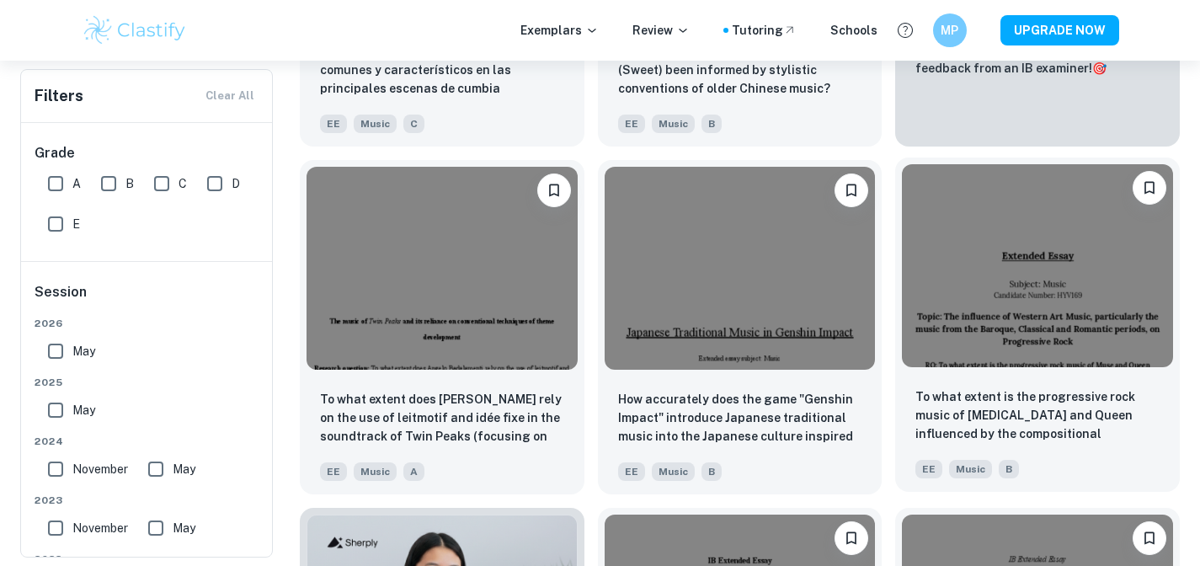  What do you see at coordinates (147, 323) in the screenshot?
I see `span: 2026` at bounding box center [147, 323].